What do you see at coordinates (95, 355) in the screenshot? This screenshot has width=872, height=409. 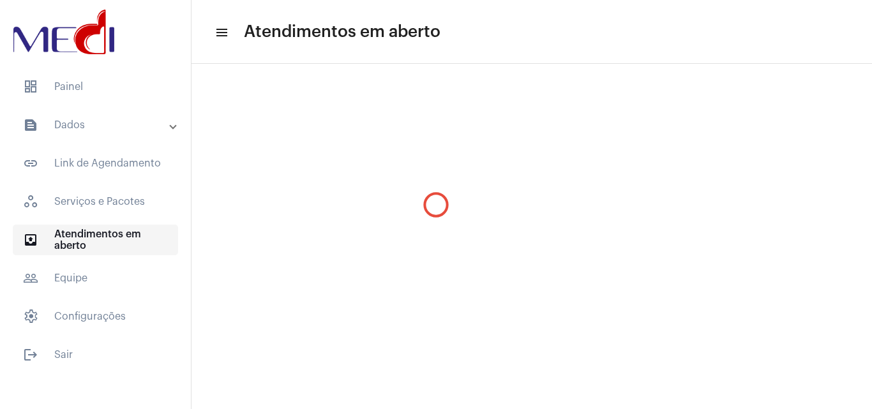 I see `span: Sair` at bounding box center [95, 355].